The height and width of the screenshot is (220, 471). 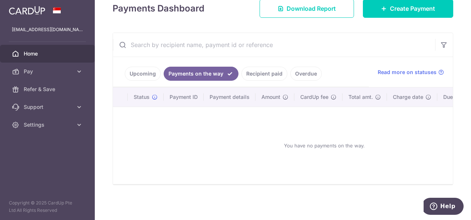 I want to click on input: Search by recipient name, payment id or reference, so click(x=274, y=45).